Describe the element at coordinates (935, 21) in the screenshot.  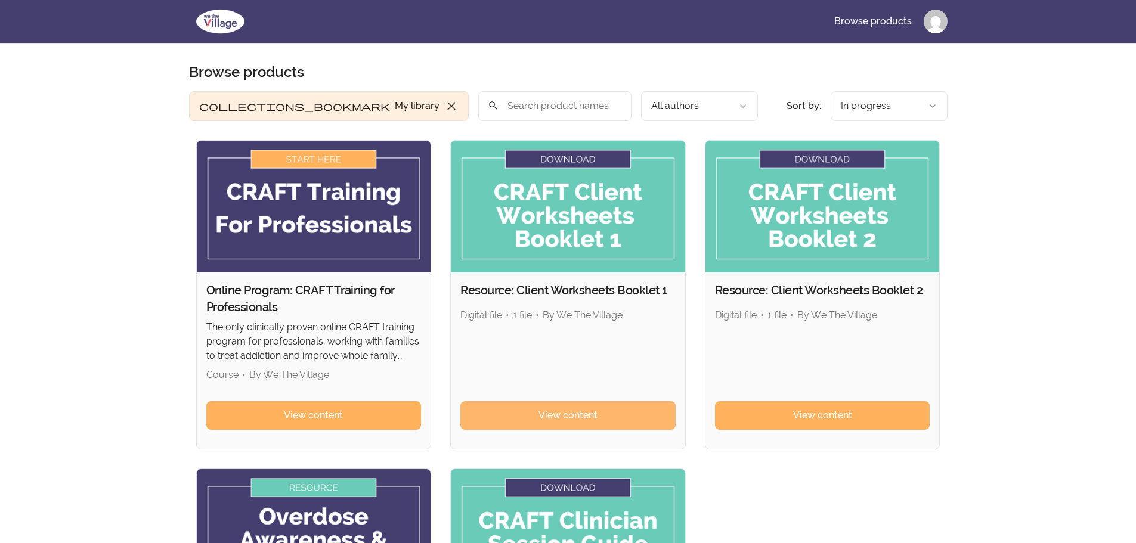
I see `img: Profile image for Martha McDermott` at that location.